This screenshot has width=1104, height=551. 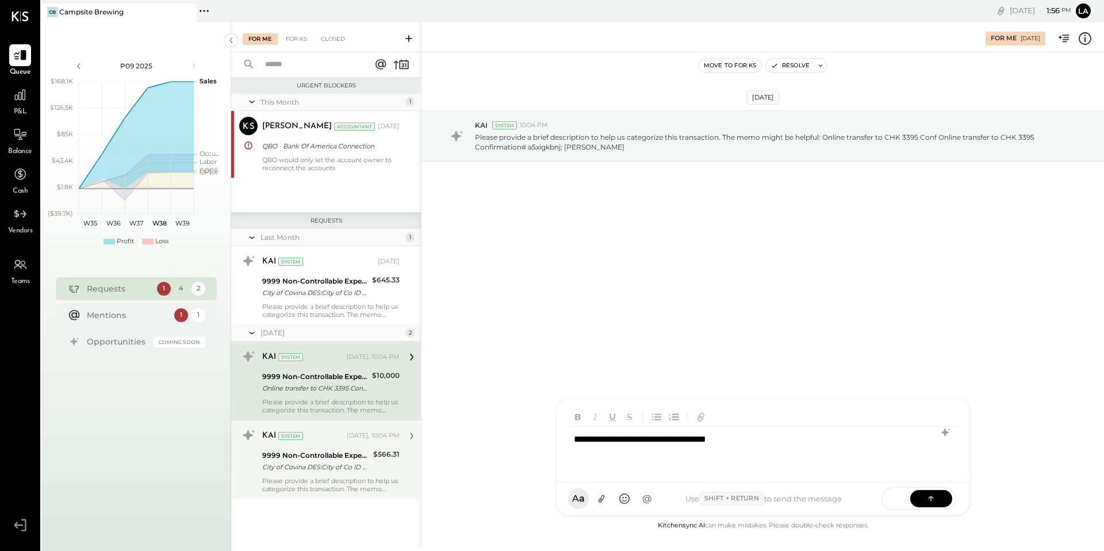 What do you see at coordinates (1083, 11) in the screenshot?
I see `button: La` at bounding box center [1083, 11].